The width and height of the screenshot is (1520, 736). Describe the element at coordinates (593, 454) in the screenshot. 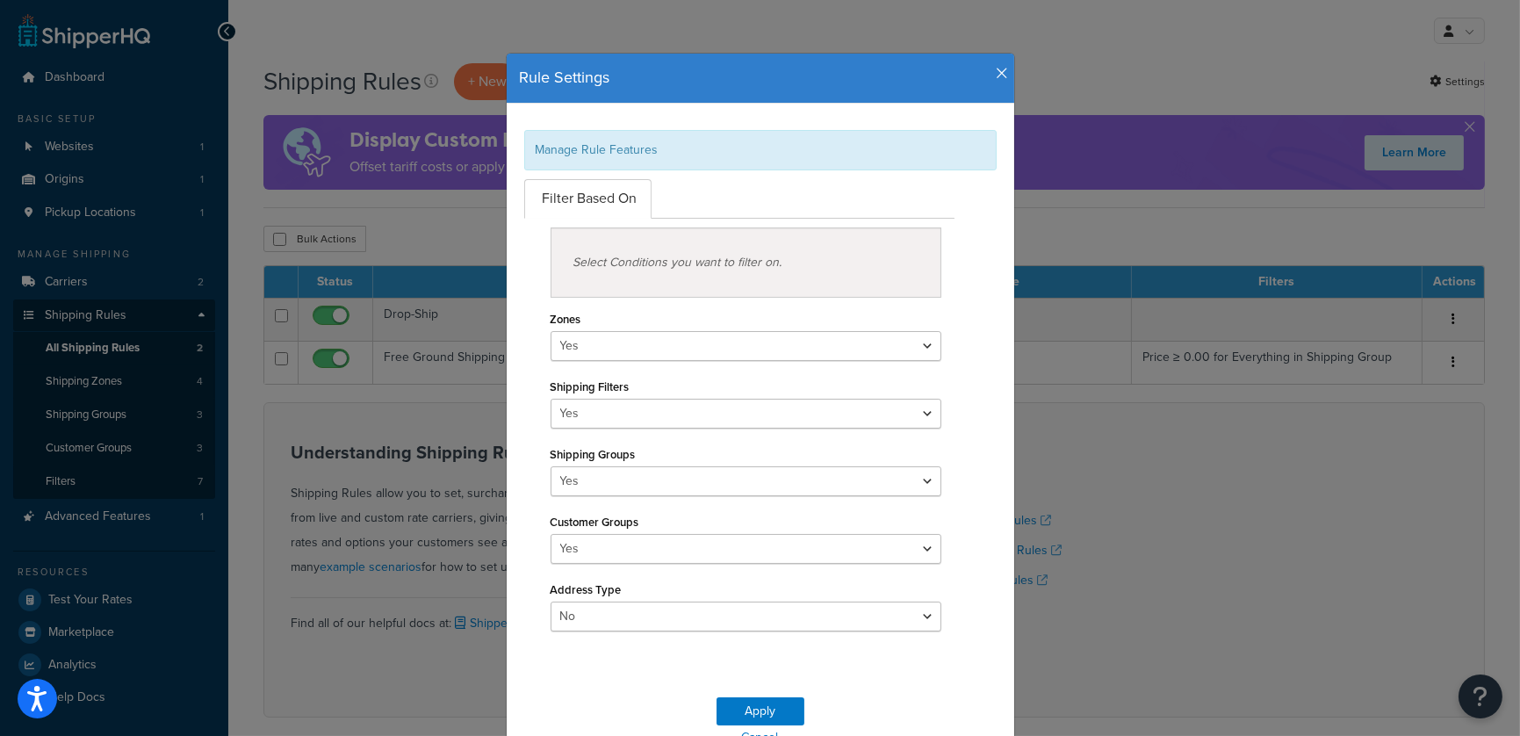

I see `label: Shipping Groups` at that location.